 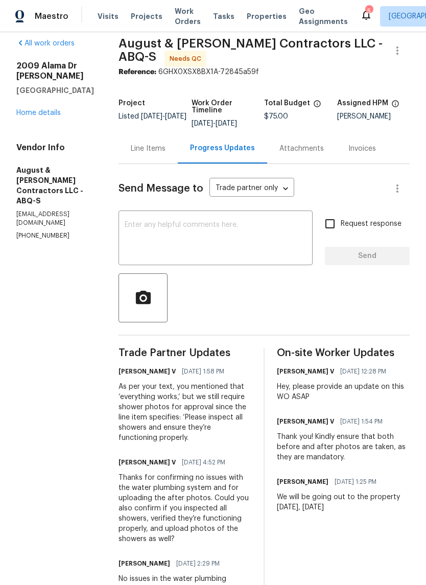 What do you see at coordinates (267, 16) in the screenshot?
I see `span: Properties` at bounding box center [267, 16].